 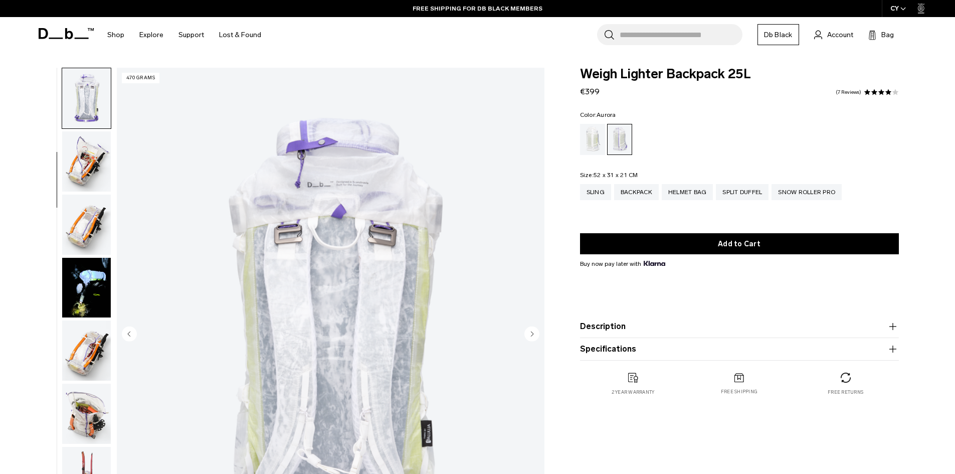 What do you see at coordinates (151, 35) in the screenshot?
I see `a: Explore` at bounding box center [151, 35].